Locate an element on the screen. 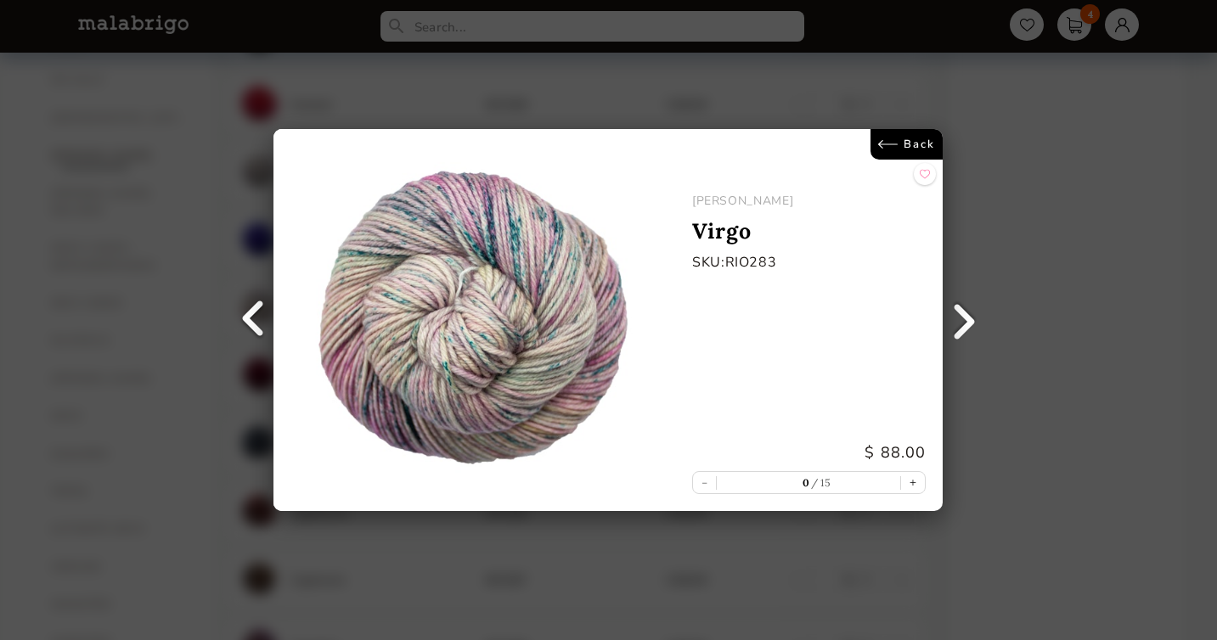 This screenshot has width=1217, height=640. img: Virgo is located at coordinates (474, 320).